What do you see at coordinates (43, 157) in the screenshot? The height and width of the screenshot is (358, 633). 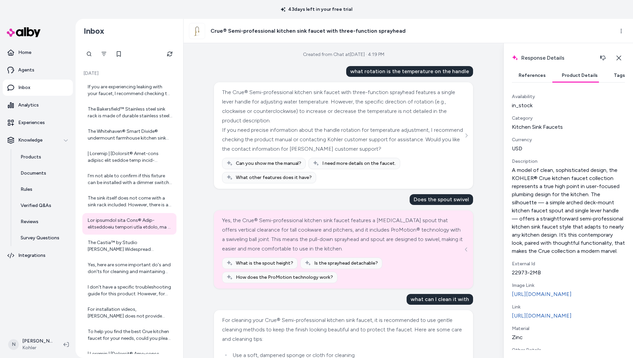 I see `a: Products` at bounding box center [43, 157].